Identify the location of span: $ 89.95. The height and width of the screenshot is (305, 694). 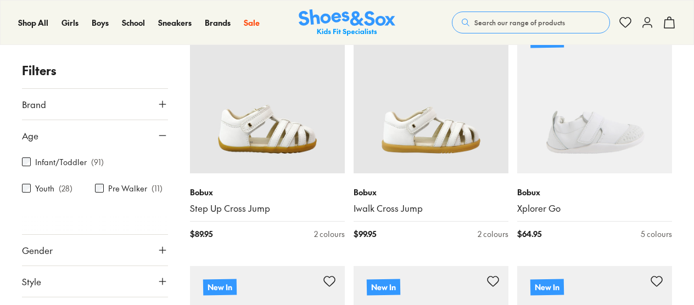
(201, 234).